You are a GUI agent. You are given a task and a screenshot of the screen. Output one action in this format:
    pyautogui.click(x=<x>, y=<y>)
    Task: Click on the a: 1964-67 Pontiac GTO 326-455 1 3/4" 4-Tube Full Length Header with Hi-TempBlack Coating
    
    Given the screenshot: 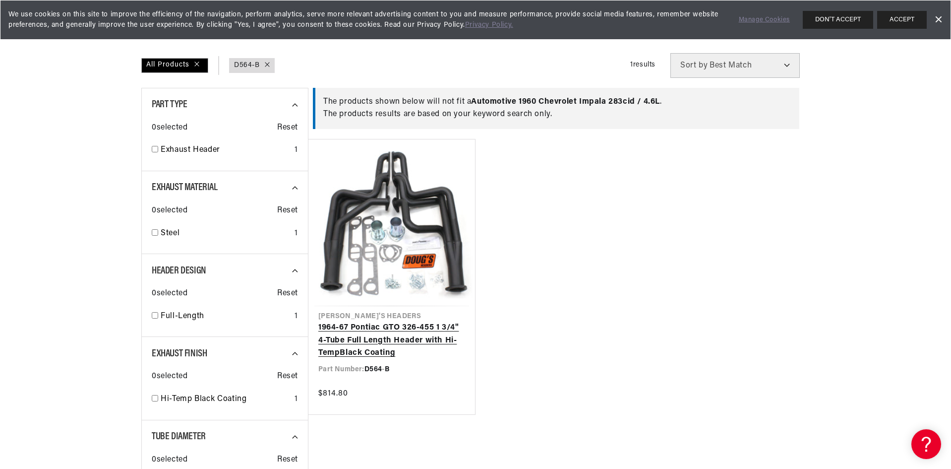 What is the action you would take?
    pyautogui.click(x=392, y=340)
    